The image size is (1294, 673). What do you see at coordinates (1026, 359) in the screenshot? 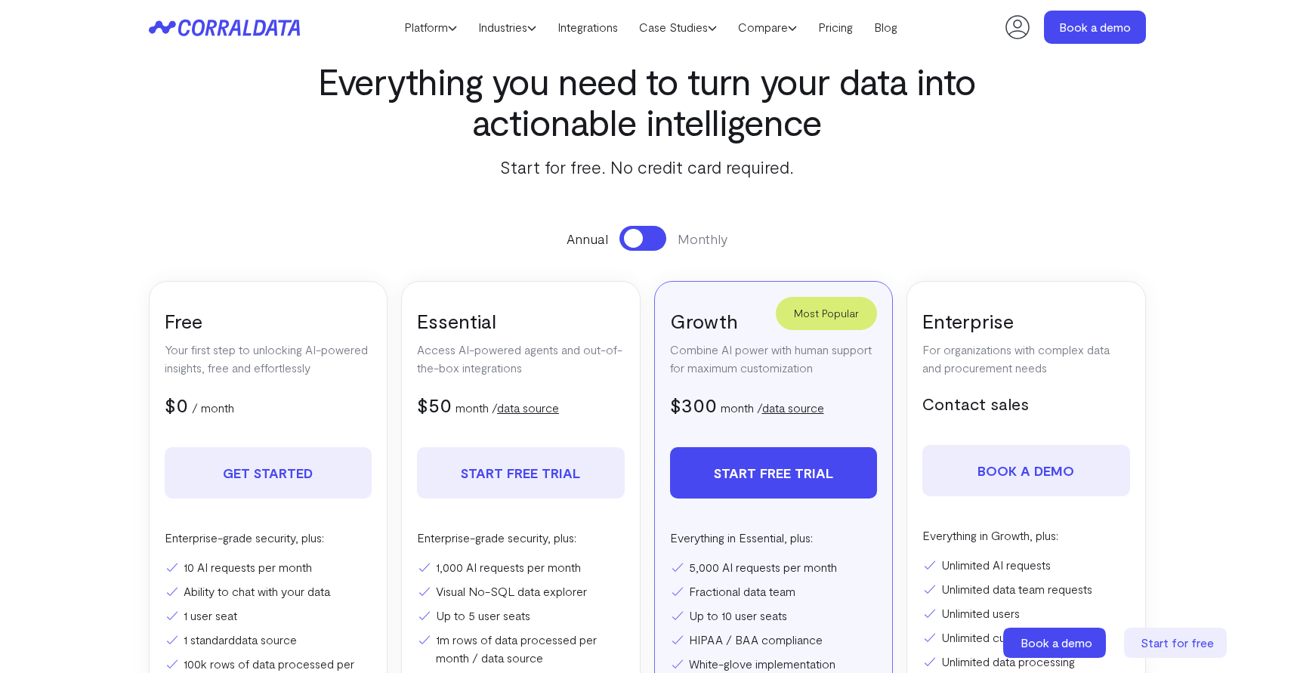
I see `p: For organizations with complex data and procurement needs` at bounding box center [1026, 359].